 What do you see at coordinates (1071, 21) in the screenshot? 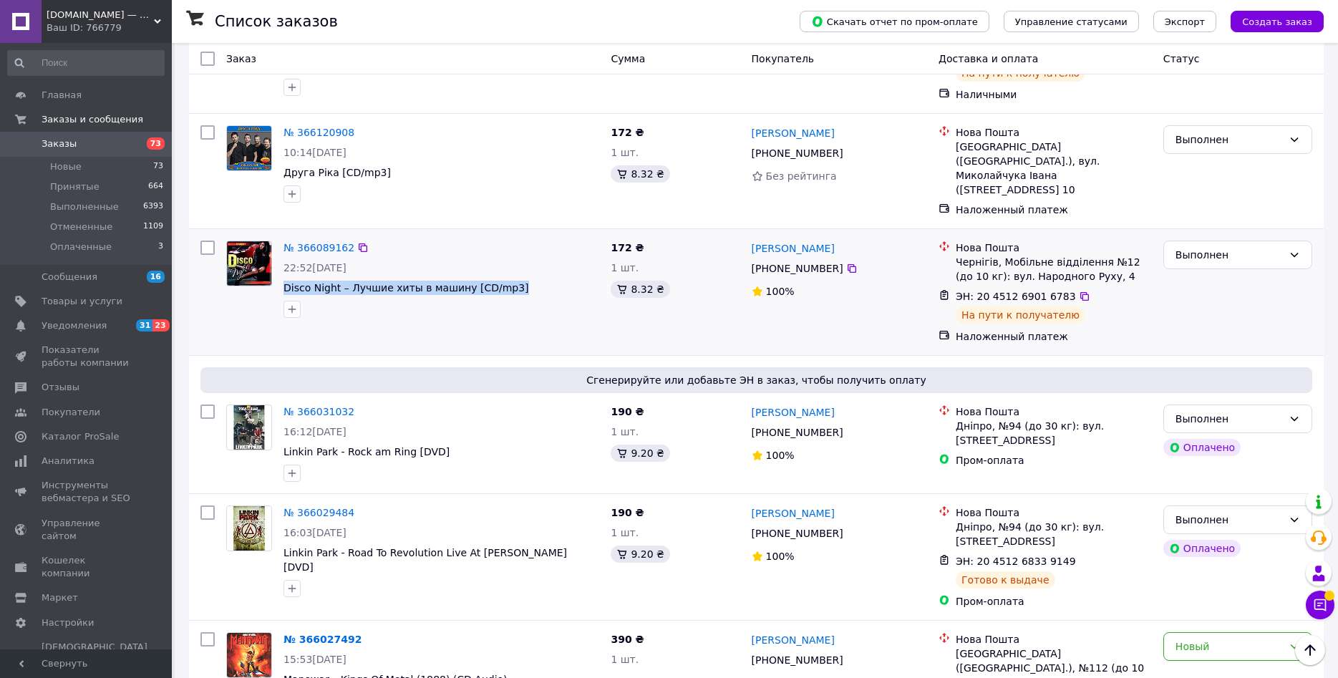
I see `span: Управление статусами` at bounding box center [1071, 21].